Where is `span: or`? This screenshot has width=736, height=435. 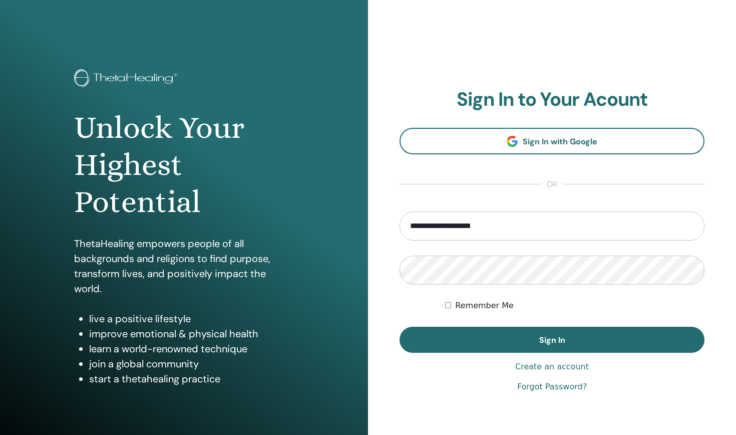 span: or is located at coordinates (552, 184).